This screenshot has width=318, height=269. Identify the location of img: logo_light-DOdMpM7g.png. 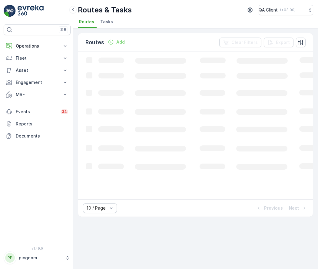
(31, 11).